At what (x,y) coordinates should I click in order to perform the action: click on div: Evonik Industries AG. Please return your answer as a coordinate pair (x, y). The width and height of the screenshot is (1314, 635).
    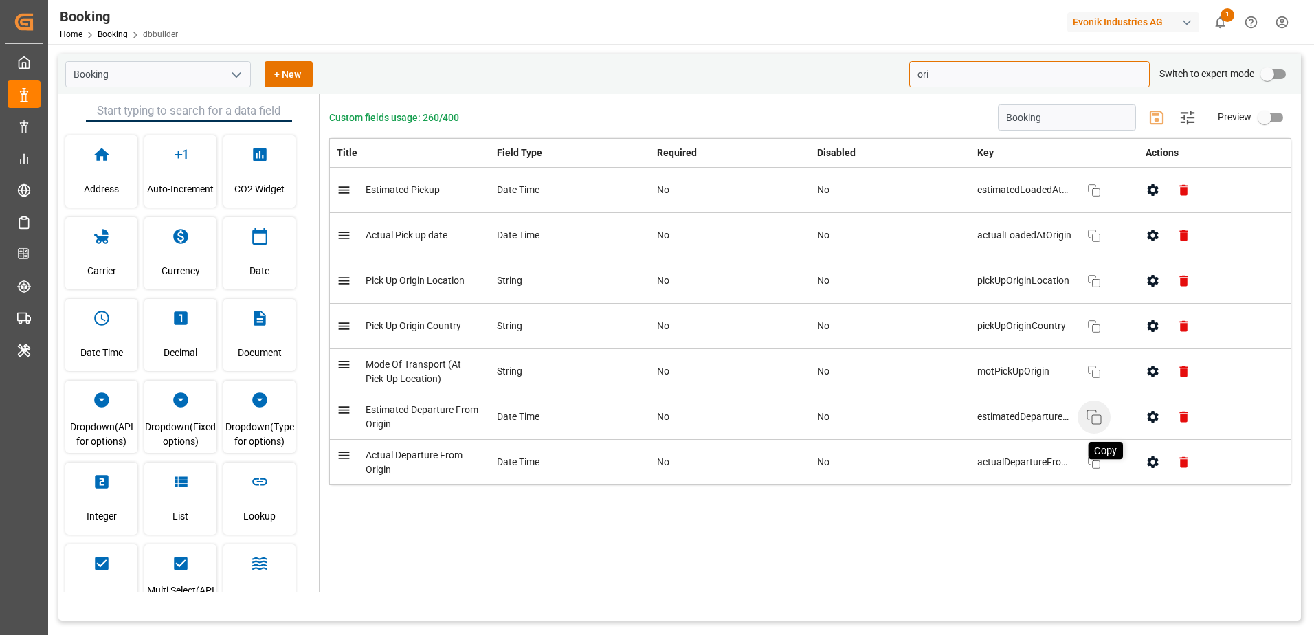
    Looking at the image, I should click on (1133, 22).